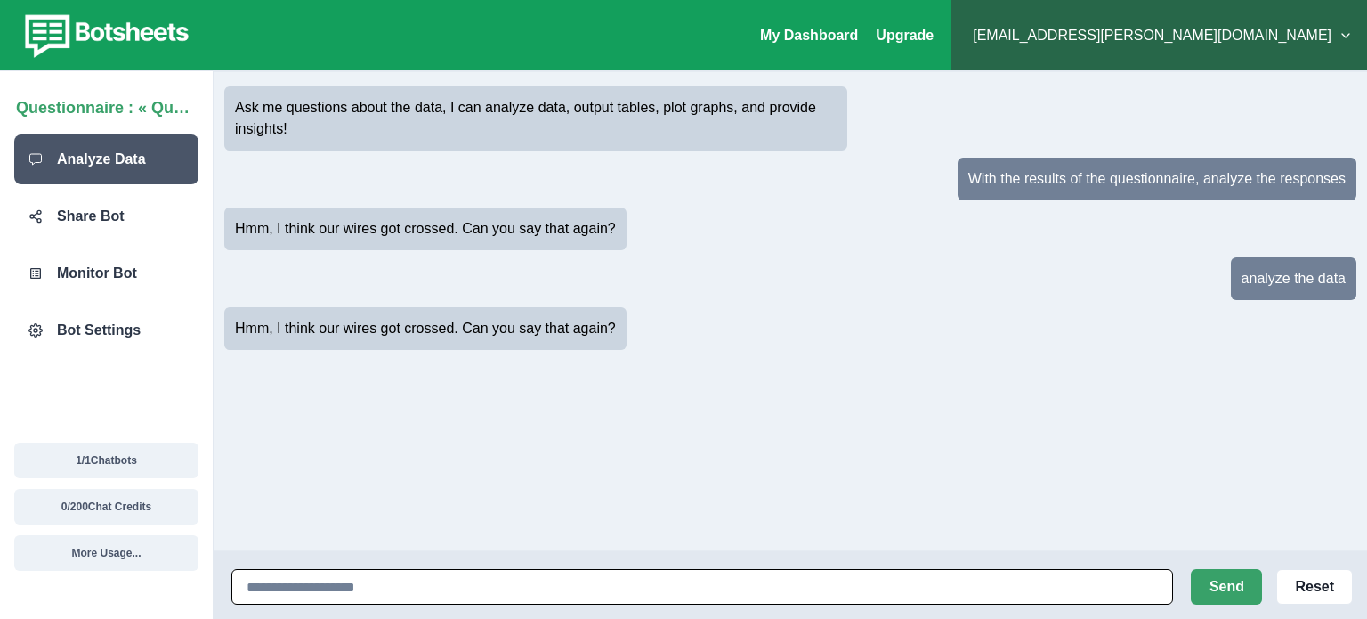 This screenshot has height=619, width=1367. I want to click on p: analyze the data, so click(1293, 279).